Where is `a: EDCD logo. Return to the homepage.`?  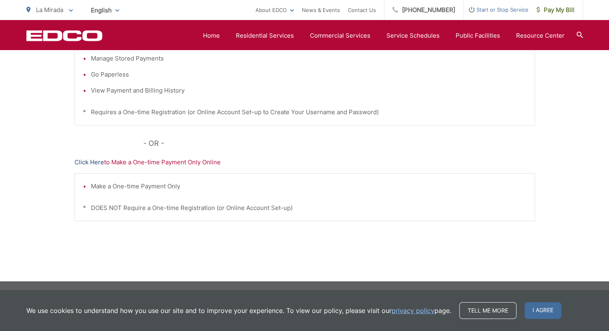
a: EDCD logo. Return to the homepage. is located at coordinates (64, 36).